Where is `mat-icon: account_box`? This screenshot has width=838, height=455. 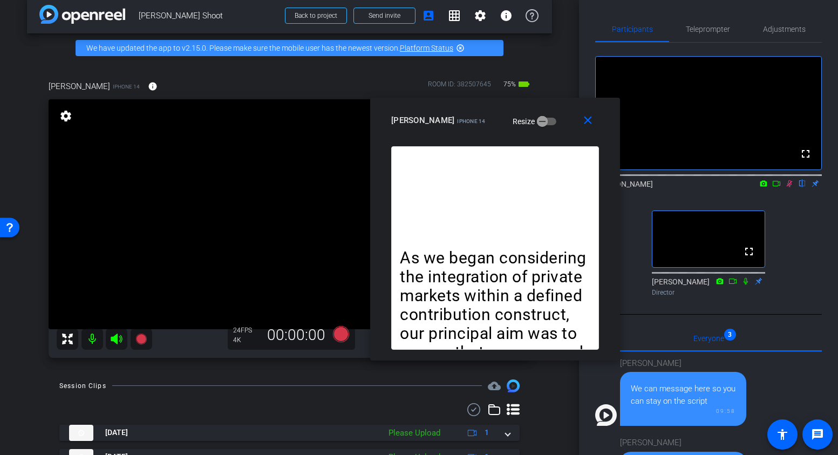
mat-icon: account_box is located at coordinates (428, 16).